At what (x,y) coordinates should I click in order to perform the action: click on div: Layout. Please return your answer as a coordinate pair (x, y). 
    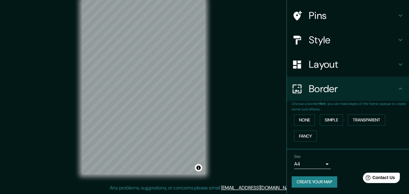
    Looking at the image, I should click on (348, 64).